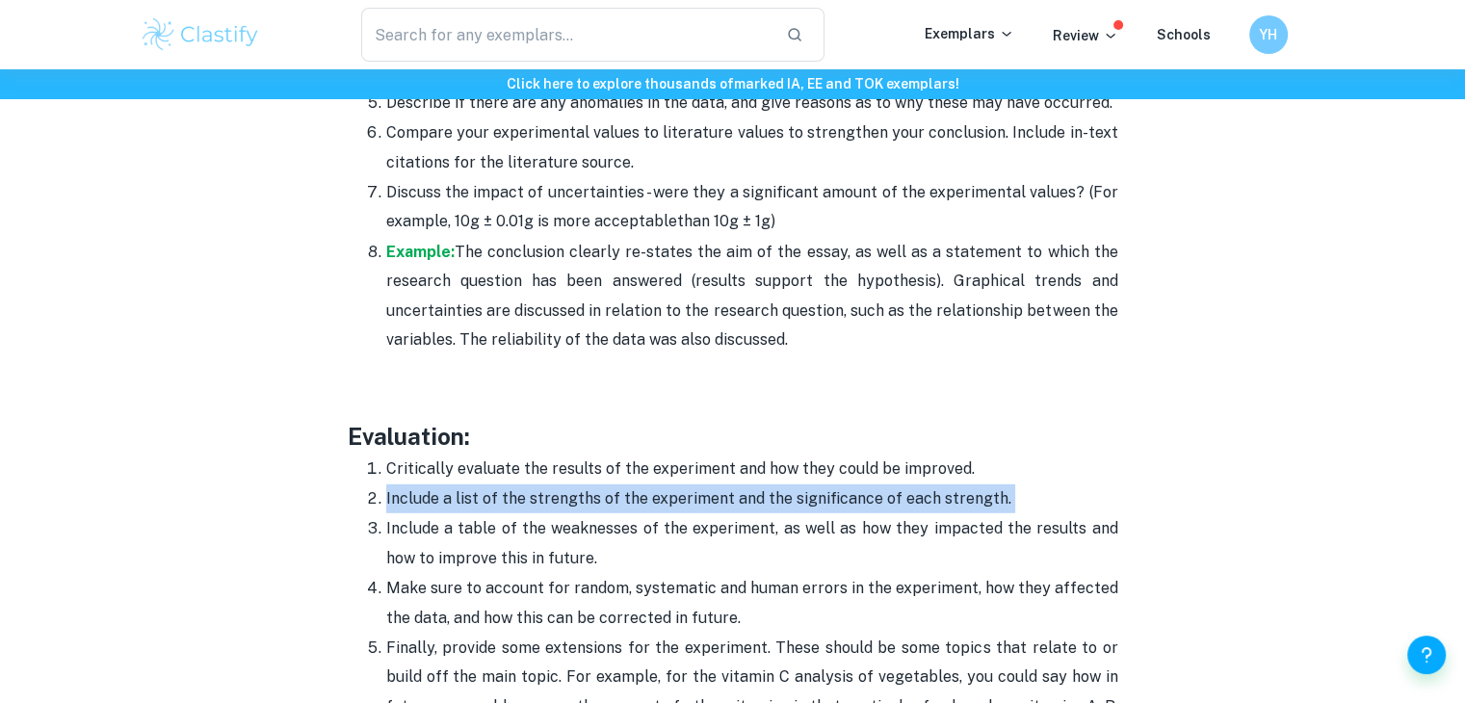  What do you see at coordinates (732, 84) in the screenshot?
I see `h6: Click here to explore thousands of marked IA, EE and TOK exemplars !` at bounding box center [732, 84].